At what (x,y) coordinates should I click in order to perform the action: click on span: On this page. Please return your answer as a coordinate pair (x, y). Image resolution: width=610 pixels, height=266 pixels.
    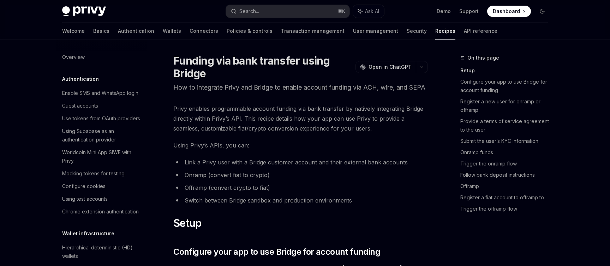
    Looking at the image, I should click on (483, 58).